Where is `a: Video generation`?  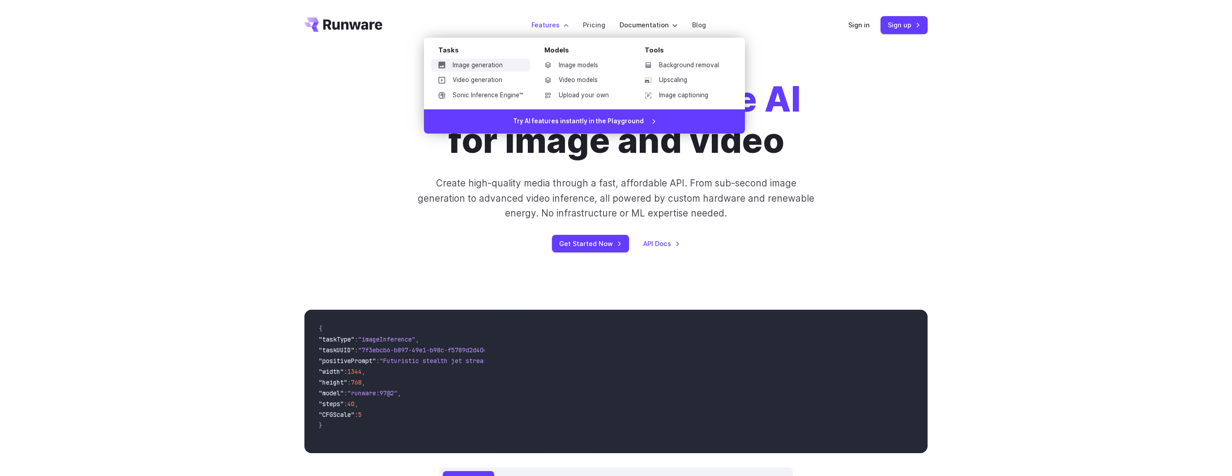
a: Video generation is located at coordinates (480, 80).